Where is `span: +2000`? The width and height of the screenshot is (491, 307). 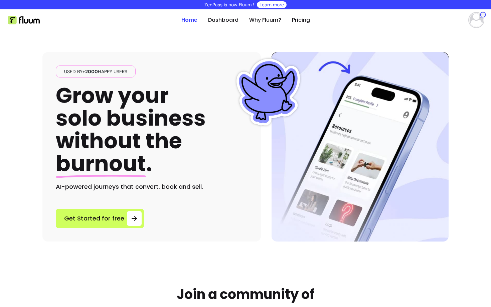 span: +2000 is located at coordinates (90, 71).